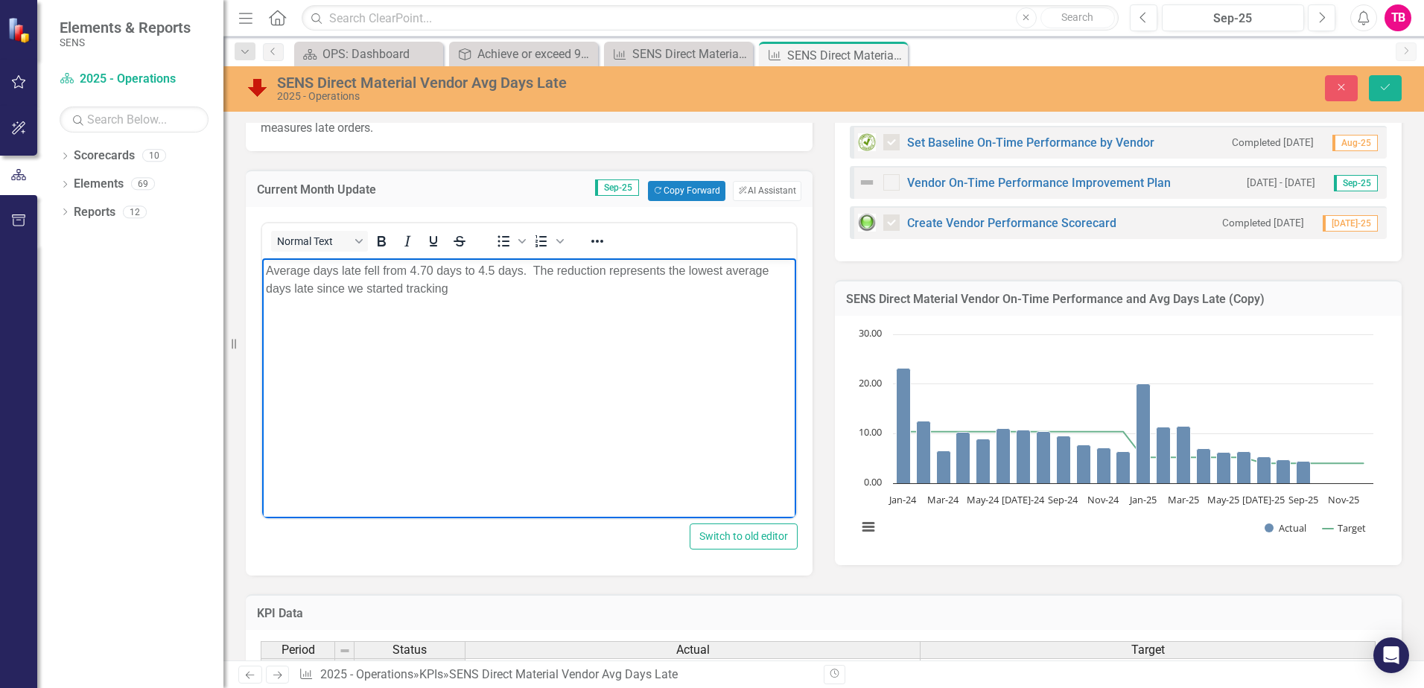 The image size is (1424, 688). Describe the element at coordinates (547, 241) in the screenshot. I see `div: Numbered list` at that location.